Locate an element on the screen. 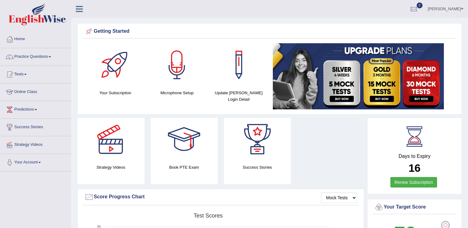  h4: Success Stories is located at coordinates (258, 167).